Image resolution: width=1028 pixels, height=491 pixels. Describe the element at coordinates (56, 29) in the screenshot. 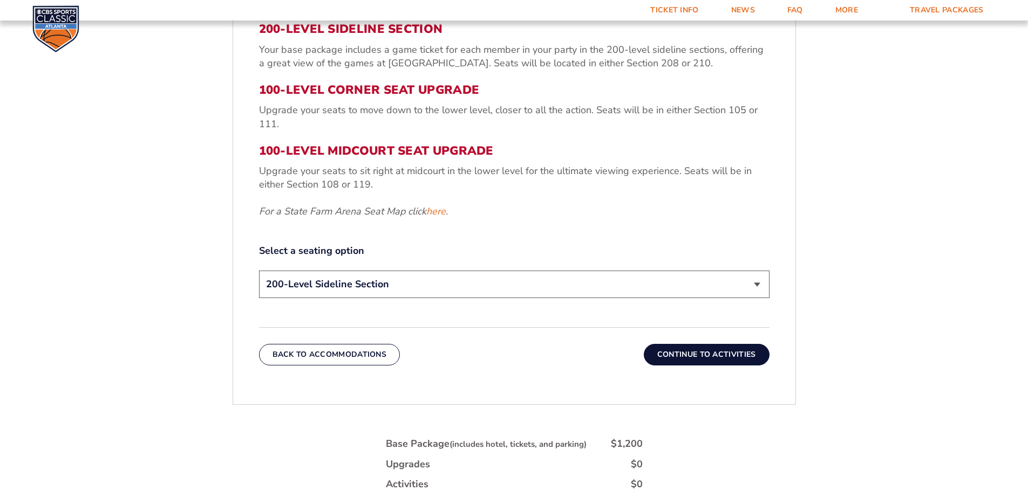

I see `img: CBS Sports Classic` at that location.